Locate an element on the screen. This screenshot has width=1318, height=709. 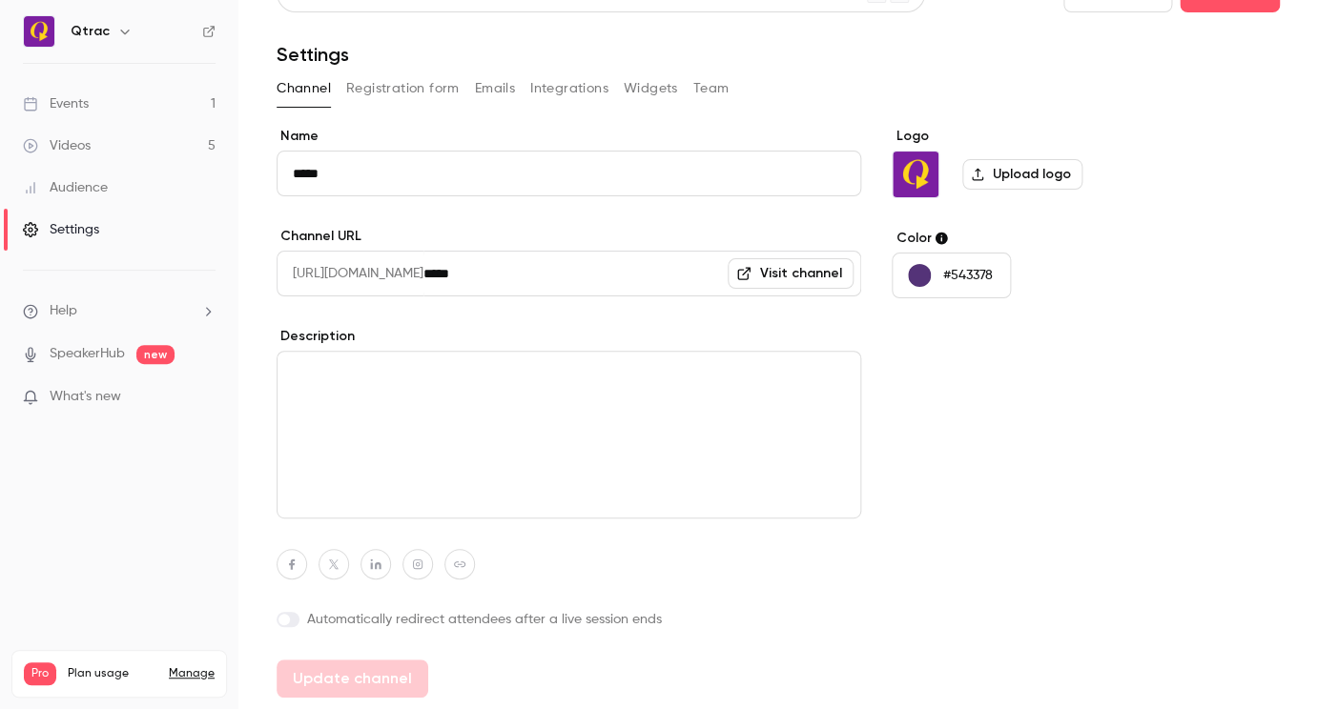
div: Settings is located at coordinates (61, 230).